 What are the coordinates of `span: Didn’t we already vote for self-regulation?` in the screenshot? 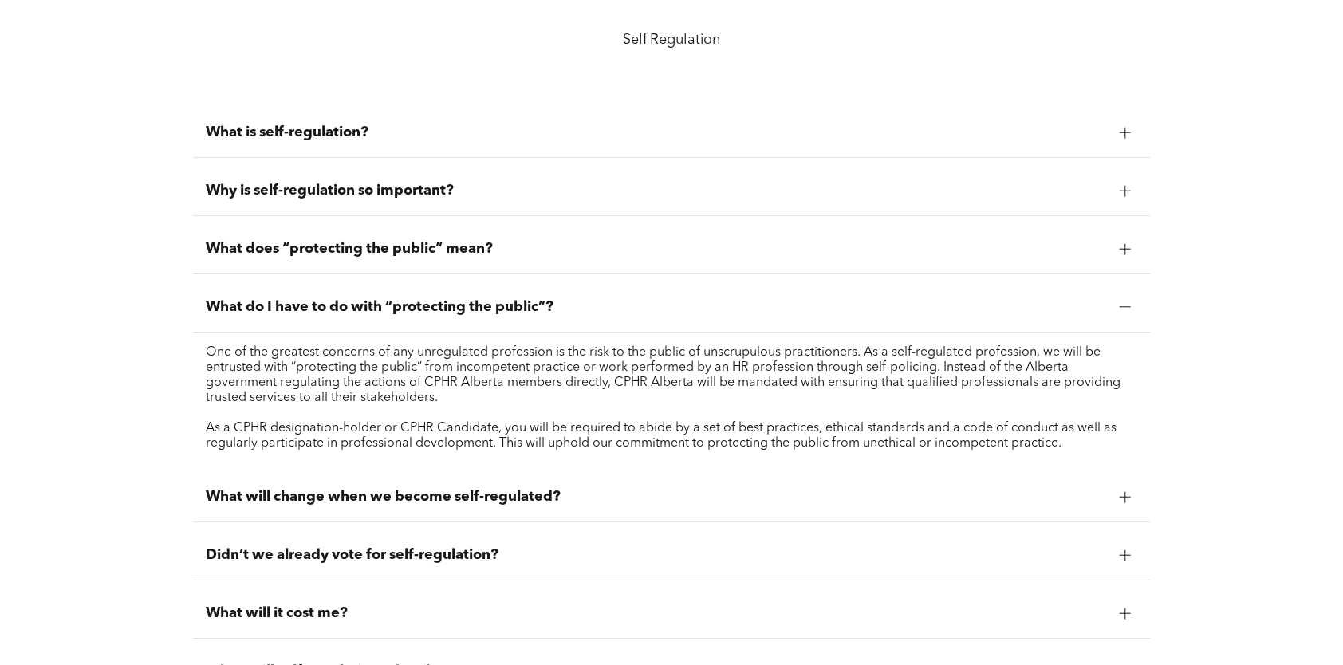 It's located at (656, 555).